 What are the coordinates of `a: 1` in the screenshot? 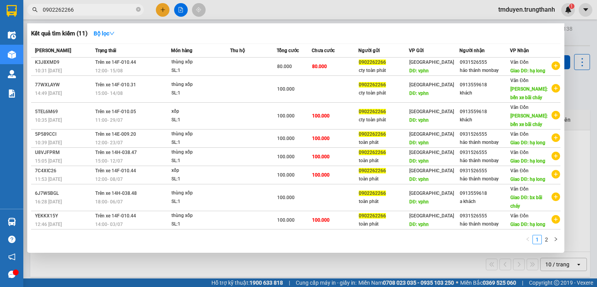 It's located at (537, 239).